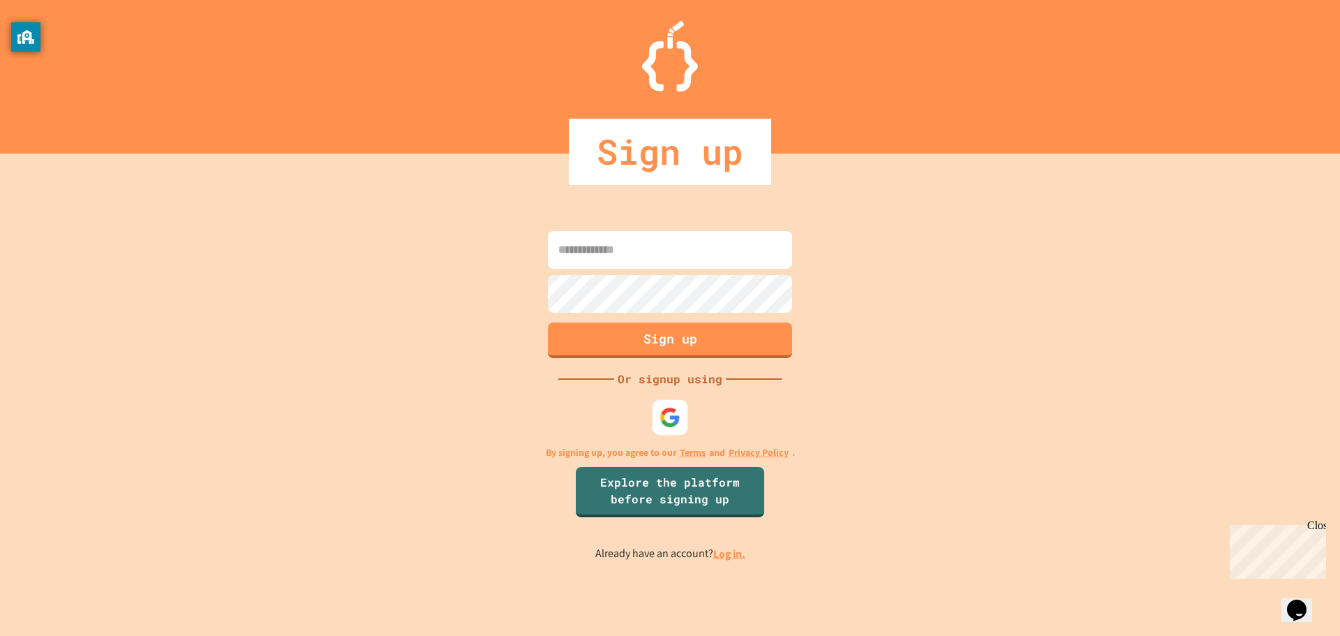  What do you see at coordinates (670, 379) in the screenshot?
I see `div: Or signup using` at bounding box center [670, 379].